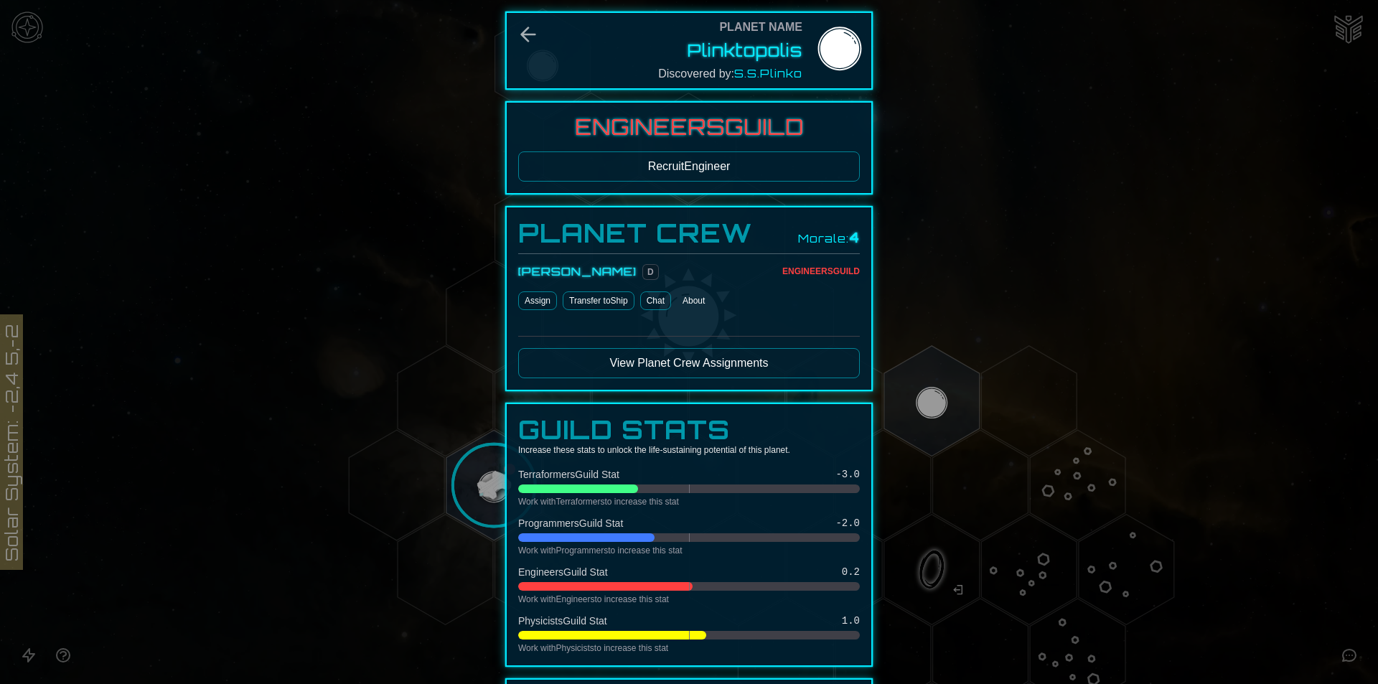 Image resolution: width=1378 pixels, height=684 pixels. I want to click on span: 0.2, so click(850, 572).